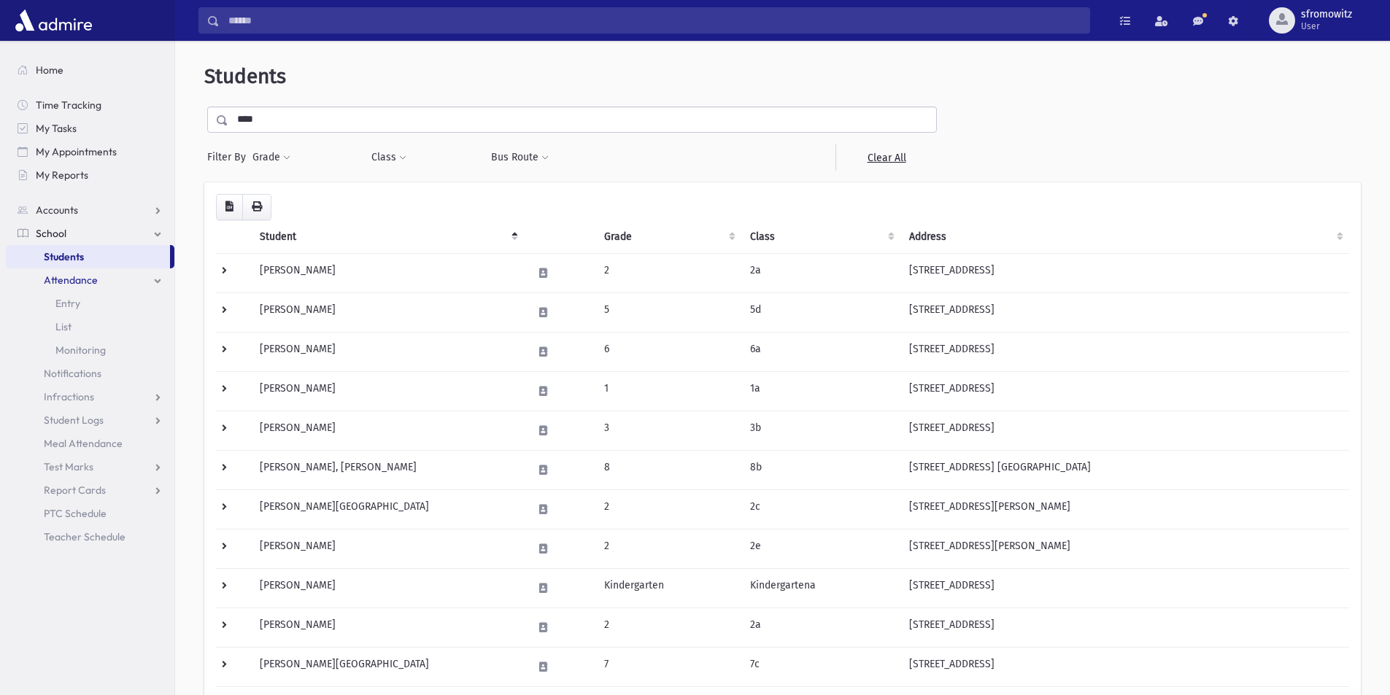 The height and width of the screenshot is (695, 1390). Describe the element at coordinates (85, 537) in the screenshot. I see `span: Teacher Schedule` at that location.